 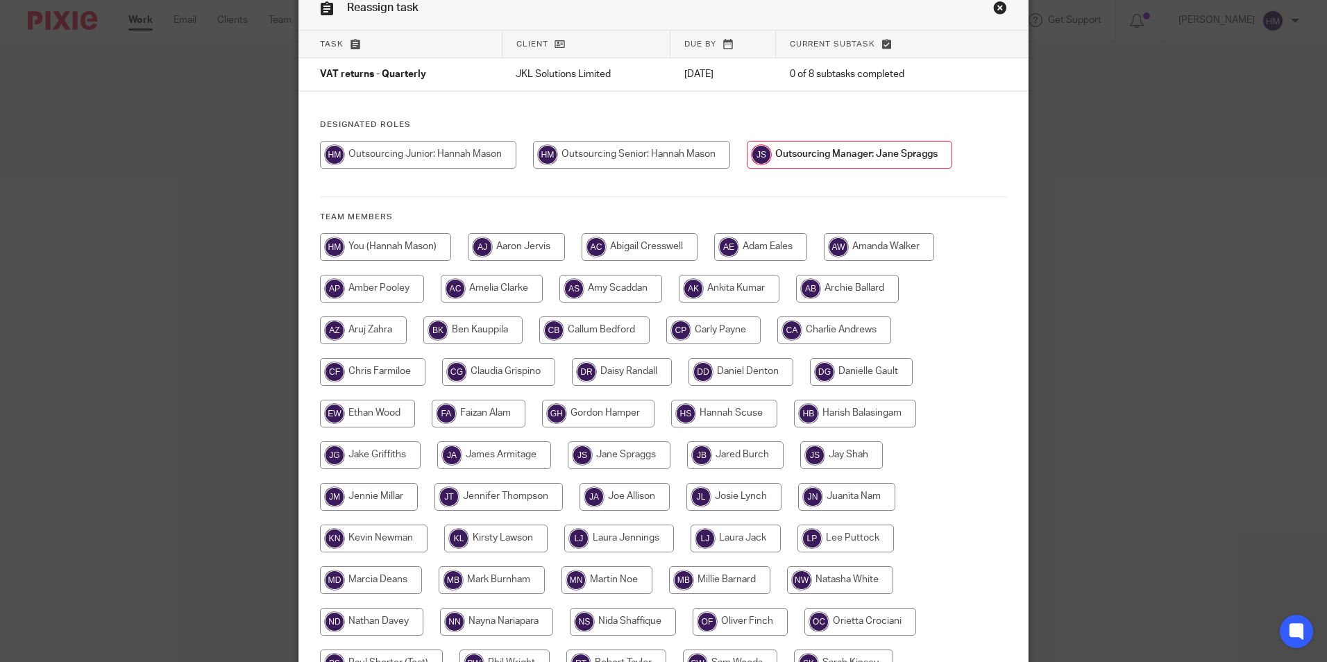 What do you see at coordinates (332, 44) in the screenshot?
I see `span: Task` at bounding box center [332, 44].